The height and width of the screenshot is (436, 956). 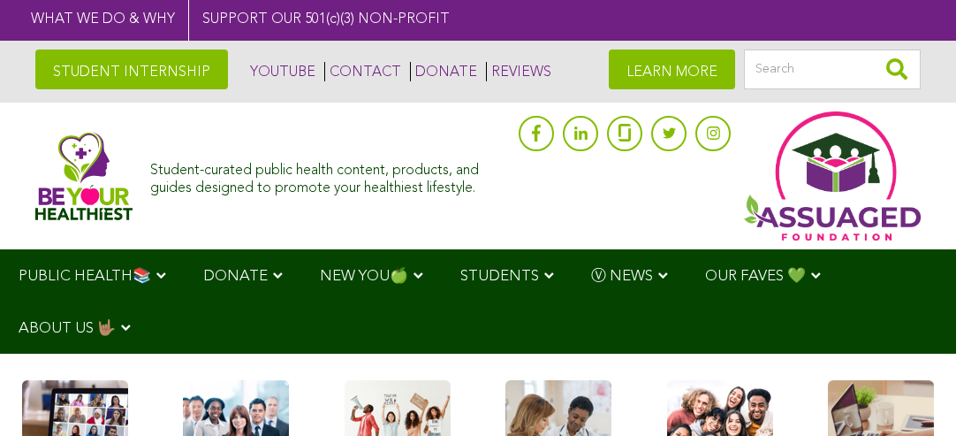 What do you see at coordinates (912, 393) in the screenshot?
I see `div: Chat Widget` at bounding box center [912, 393].